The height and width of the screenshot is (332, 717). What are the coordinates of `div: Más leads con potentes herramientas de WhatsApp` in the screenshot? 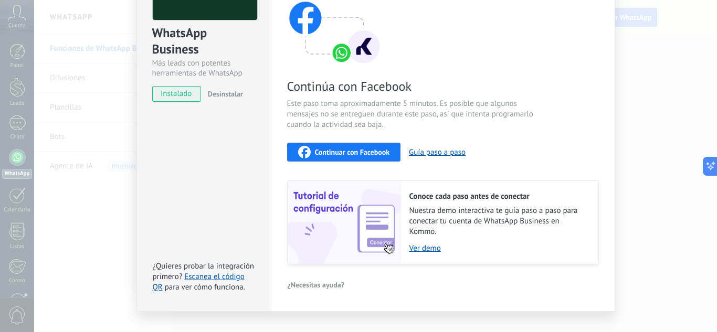 It's located at (204, 68).